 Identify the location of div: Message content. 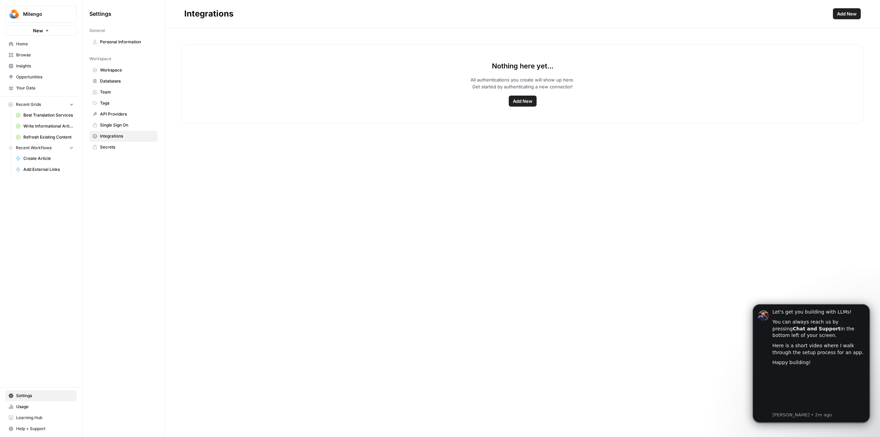
(76, 64).